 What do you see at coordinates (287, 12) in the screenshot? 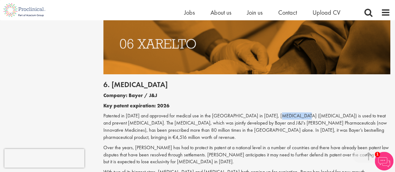
I see `a: Contact` at bounding box center [287, 12].